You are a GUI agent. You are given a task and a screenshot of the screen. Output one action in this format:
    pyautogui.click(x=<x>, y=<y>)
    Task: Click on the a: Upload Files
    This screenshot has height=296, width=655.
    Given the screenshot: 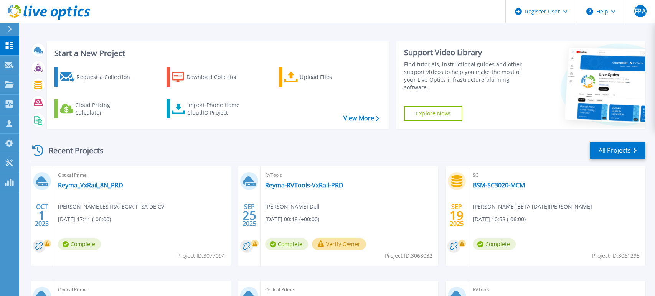 What is the action you would take?
    pyautogui.click(x=321, y=77)
    